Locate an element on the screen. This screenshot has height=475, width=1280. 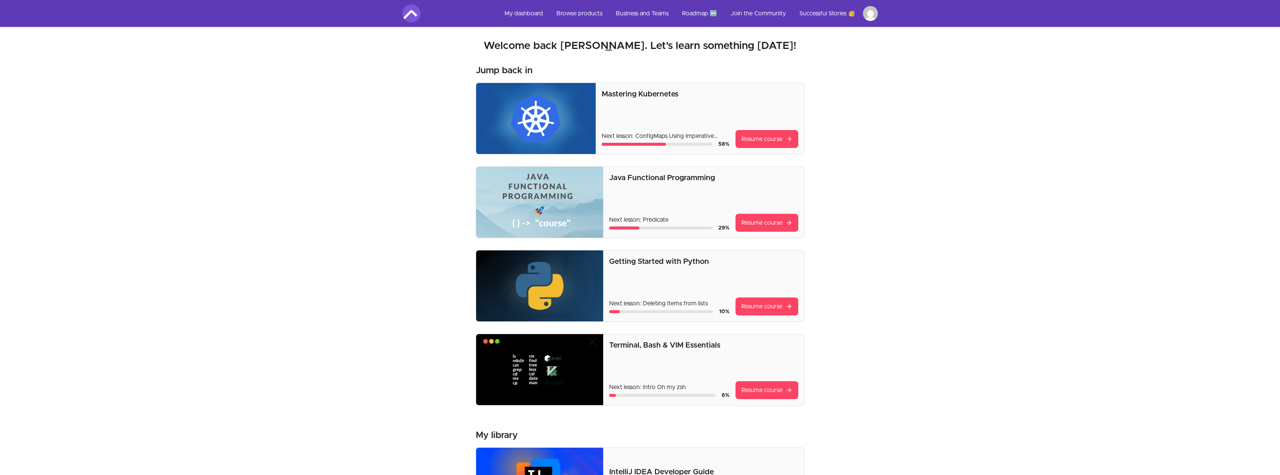
h3: Jump back in is located at coordinates (504, 71).